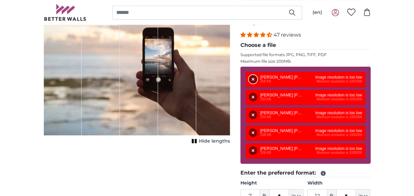 This screenshot has height=196, width=414. I want to click on label: Height, so click(272, 183).